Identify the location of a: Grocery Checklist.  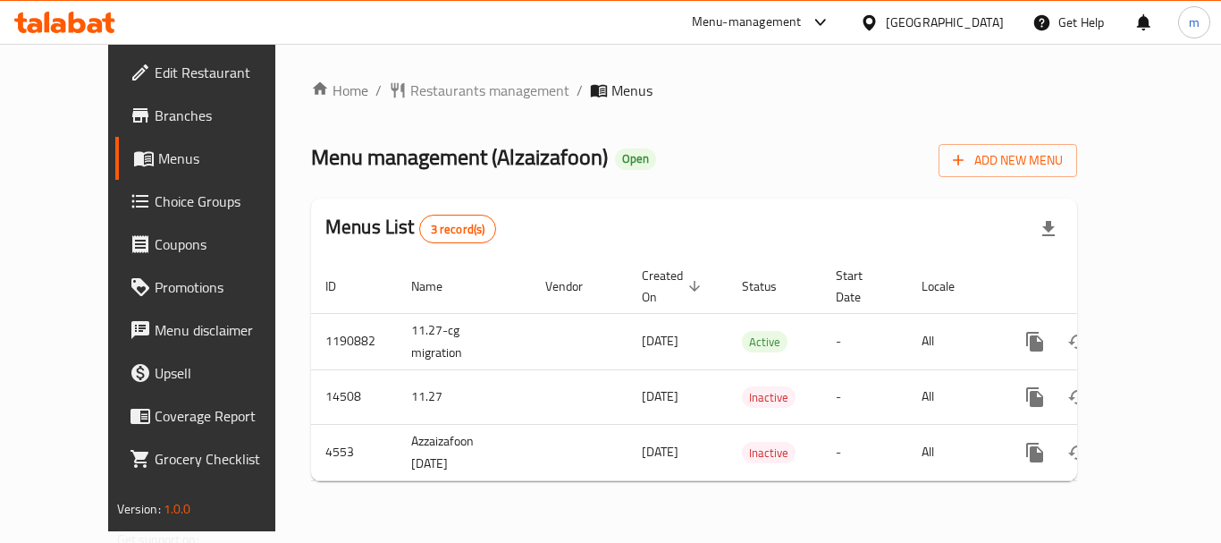
(214, 459).